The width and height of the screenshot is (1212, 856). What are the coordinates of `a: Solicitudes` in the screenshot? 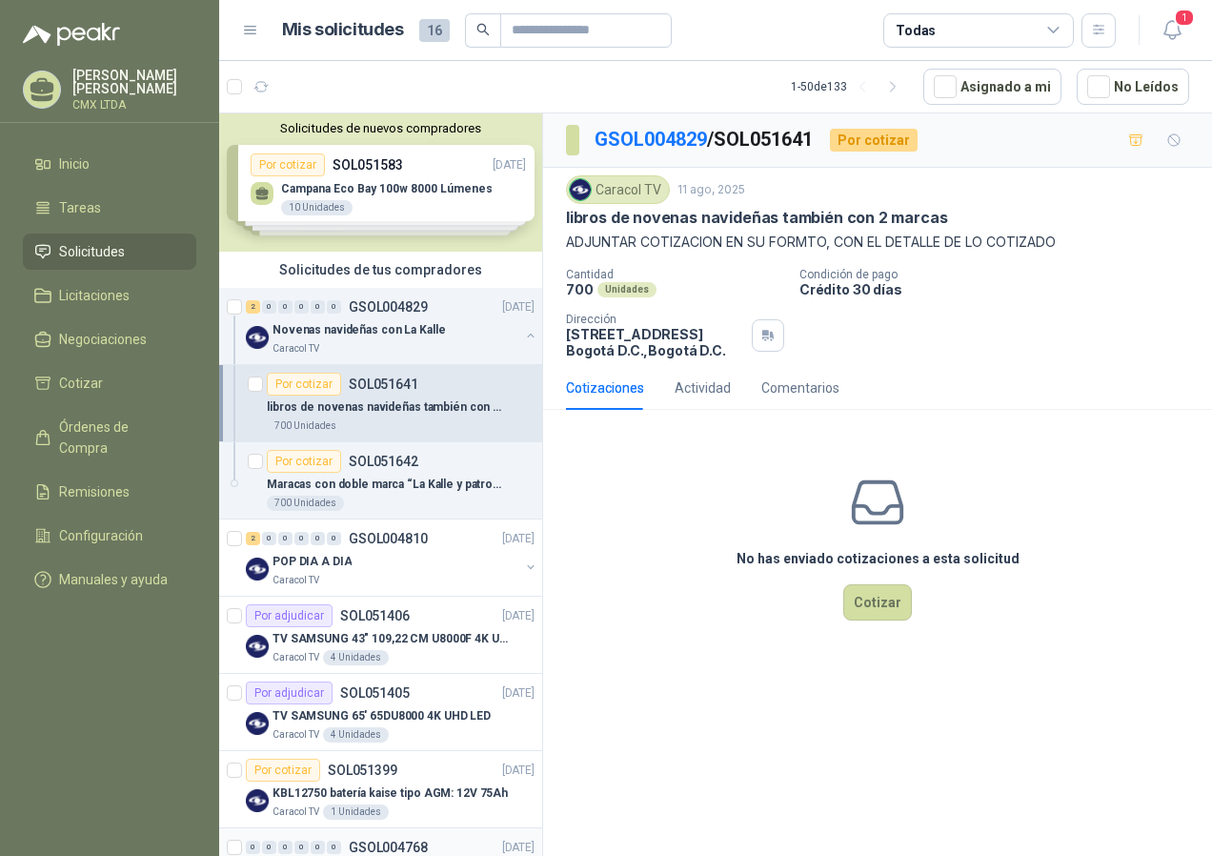 It's located at (110, 252).